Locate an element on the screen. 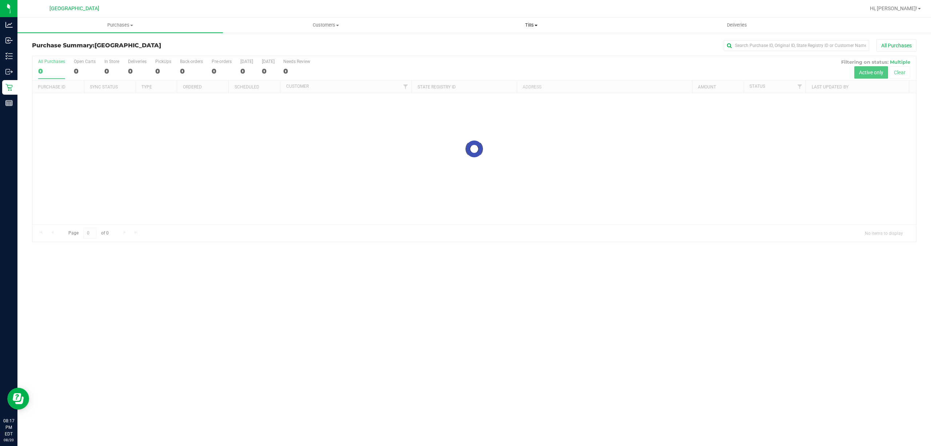  p: 08:17 PM EDT is located at coordinates (9, 427).